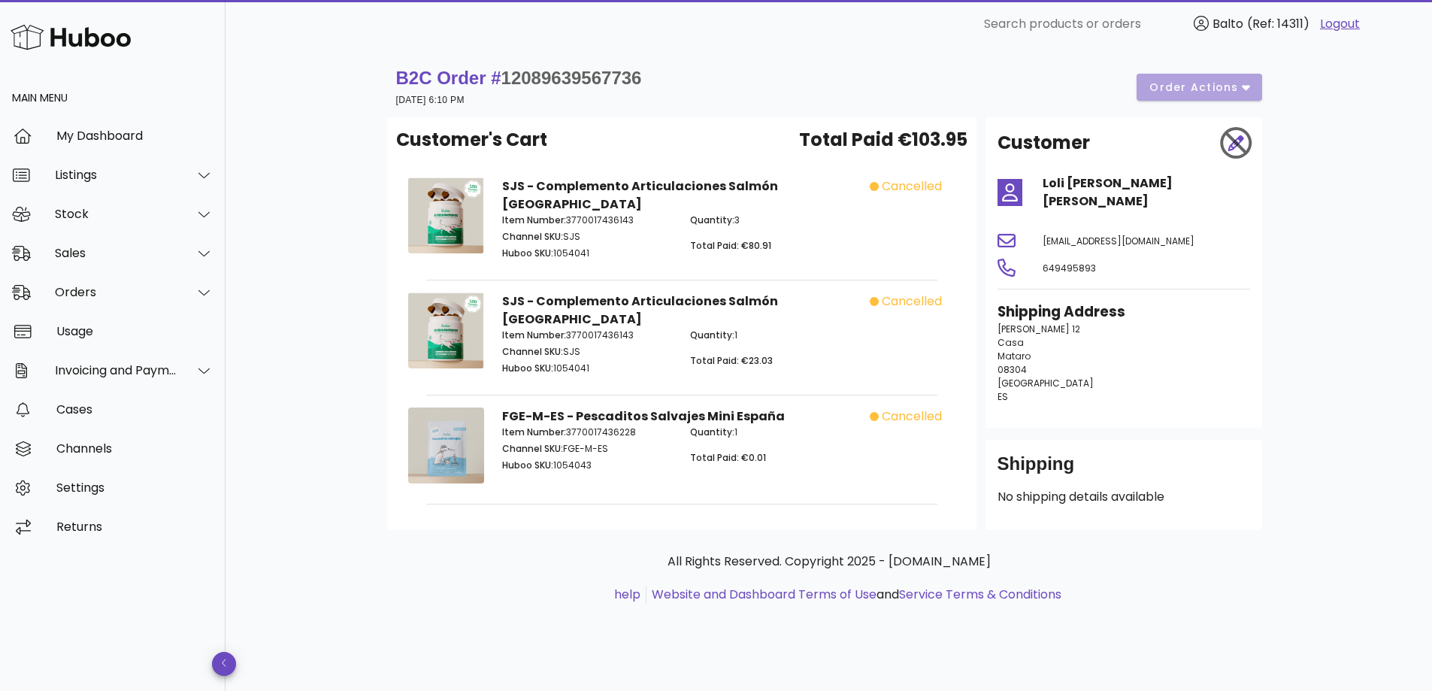 The height and width of the screenshot is (691, 1432). What do you see at coordinates (587, 465) in the screenshot?
I see `p: 1054043` at bounding box center [587, 465].